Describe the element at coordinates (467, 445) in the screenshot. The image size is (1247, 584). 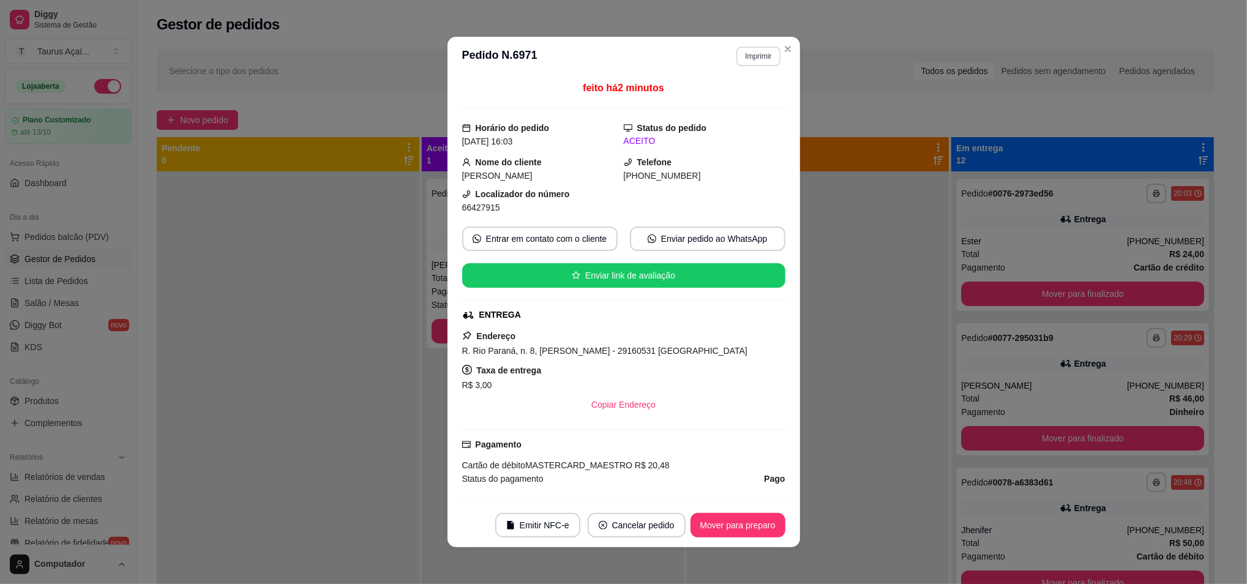
I see `span: credit-card` at that location.